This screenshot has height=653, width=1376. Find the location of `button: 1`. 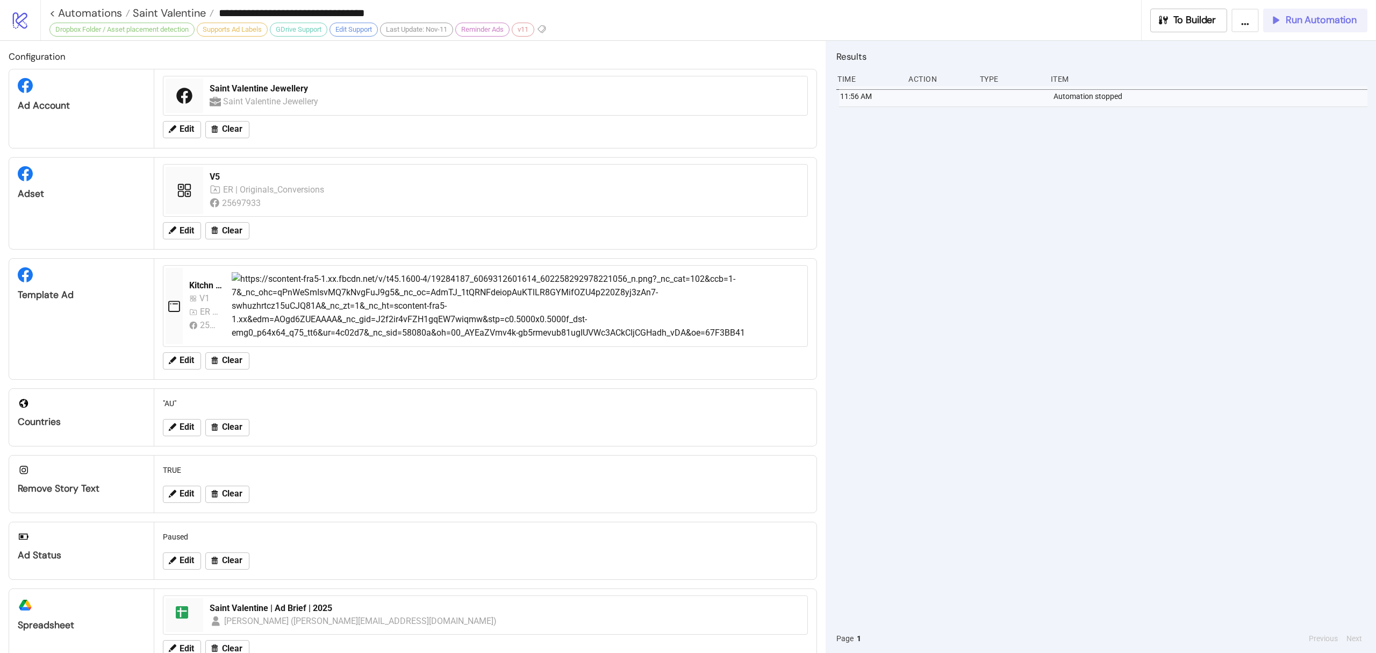

button: 1 is located at coordinates (859, 638).